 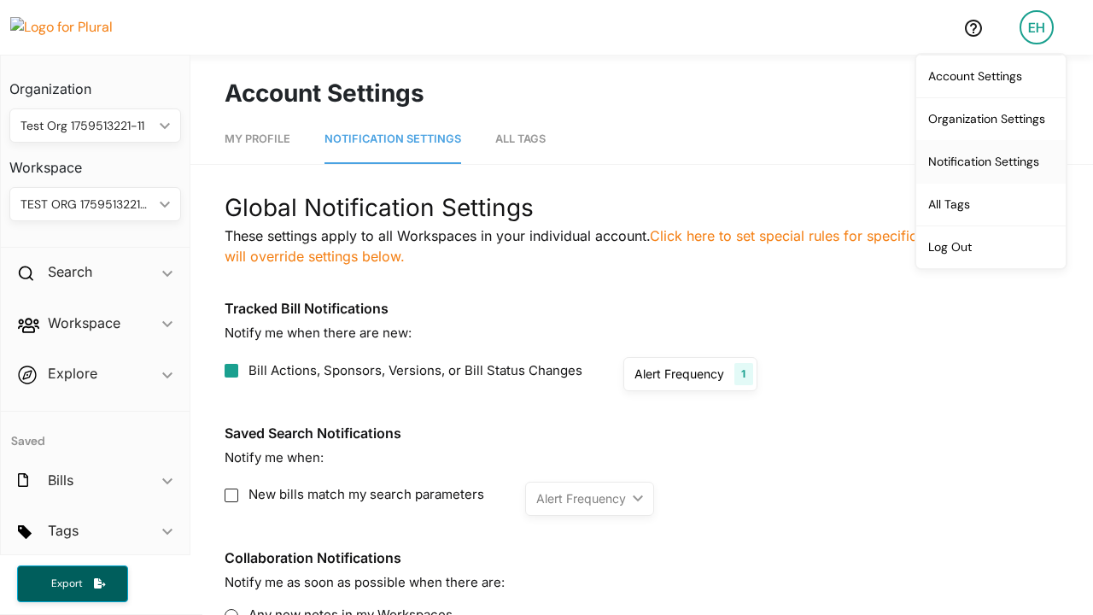 What do you see at coordinates (743, 374) in the screenshot?
I see `div: 1` at bounding box center [743, 374].